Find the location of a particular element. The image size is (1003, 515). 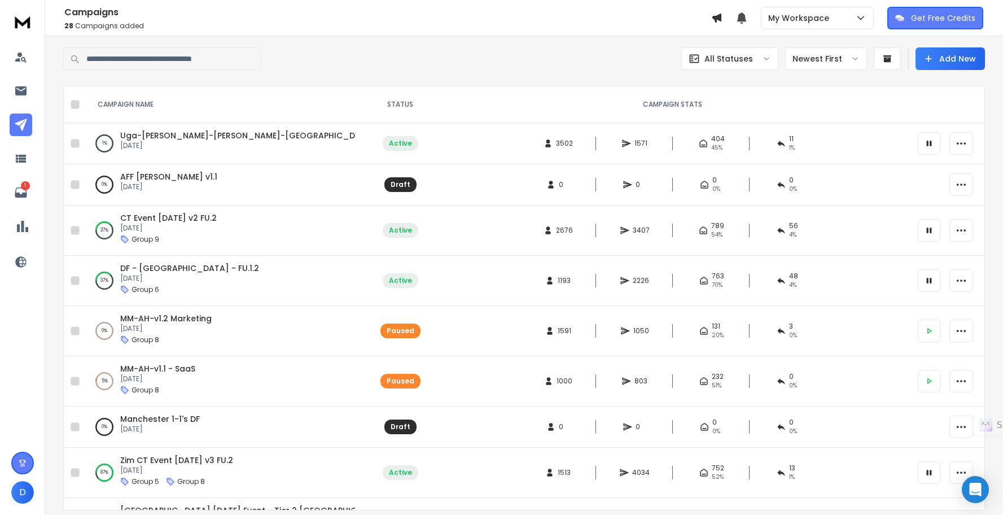

button: Add New is located at coordinates (950, 59).